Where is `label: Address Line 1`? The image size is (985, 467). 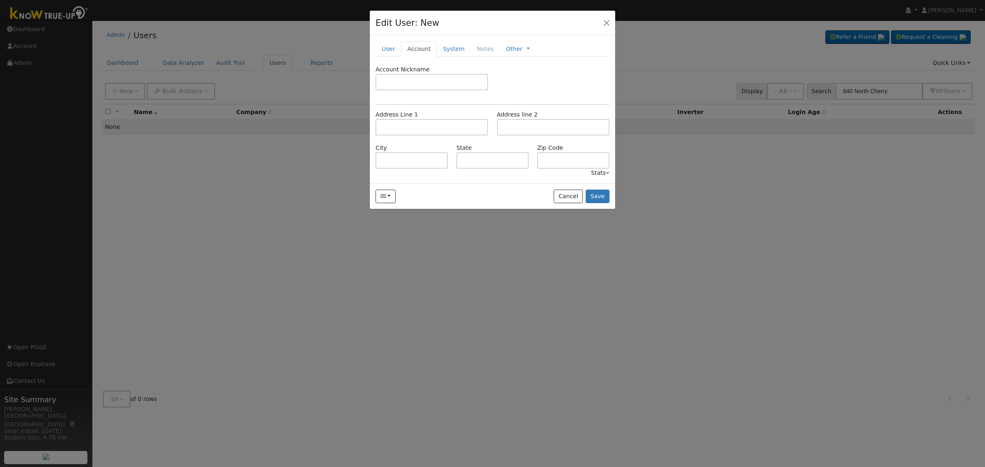 label: Address Line 1 is located at coordinates (397, 115).